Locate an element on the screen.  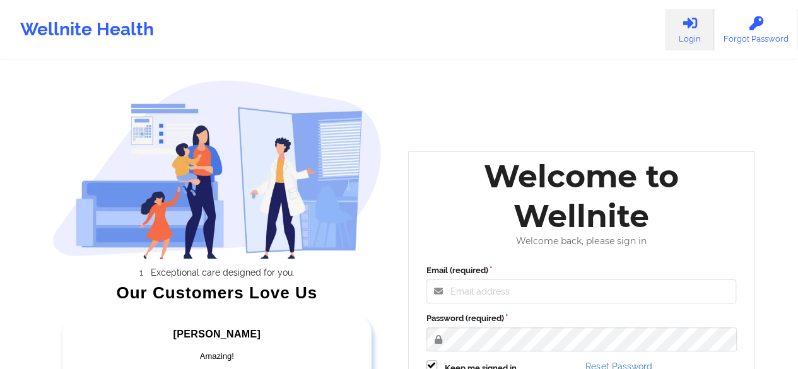
div: Welcome to Wellnite is located at coordinates (582, 196).